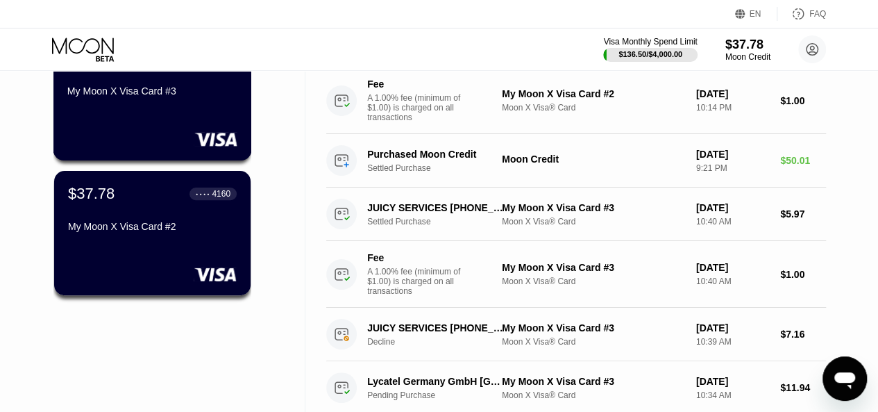  I want to click on div: $37.78● ● ● ●2418My Moon X Visa Card #3, so click(152, 97).